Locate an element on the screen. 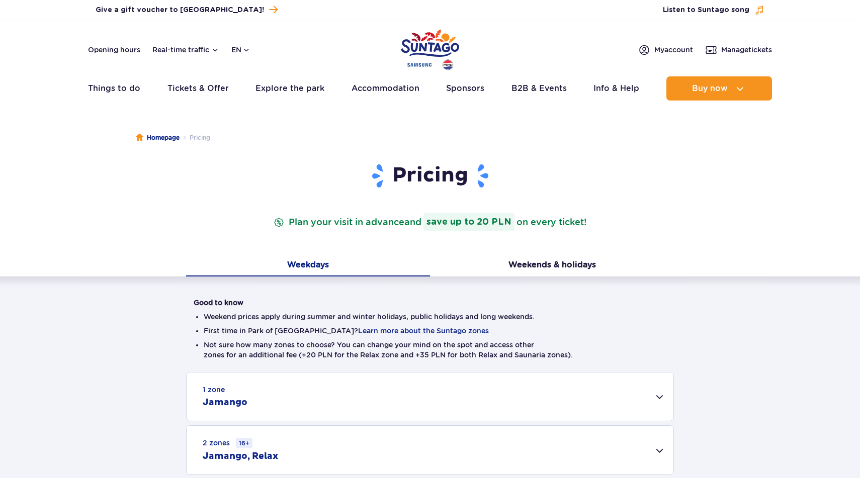 The width and height of the screenshot is (860, 478). h2: Jamango is located at coordinates (225, 403).